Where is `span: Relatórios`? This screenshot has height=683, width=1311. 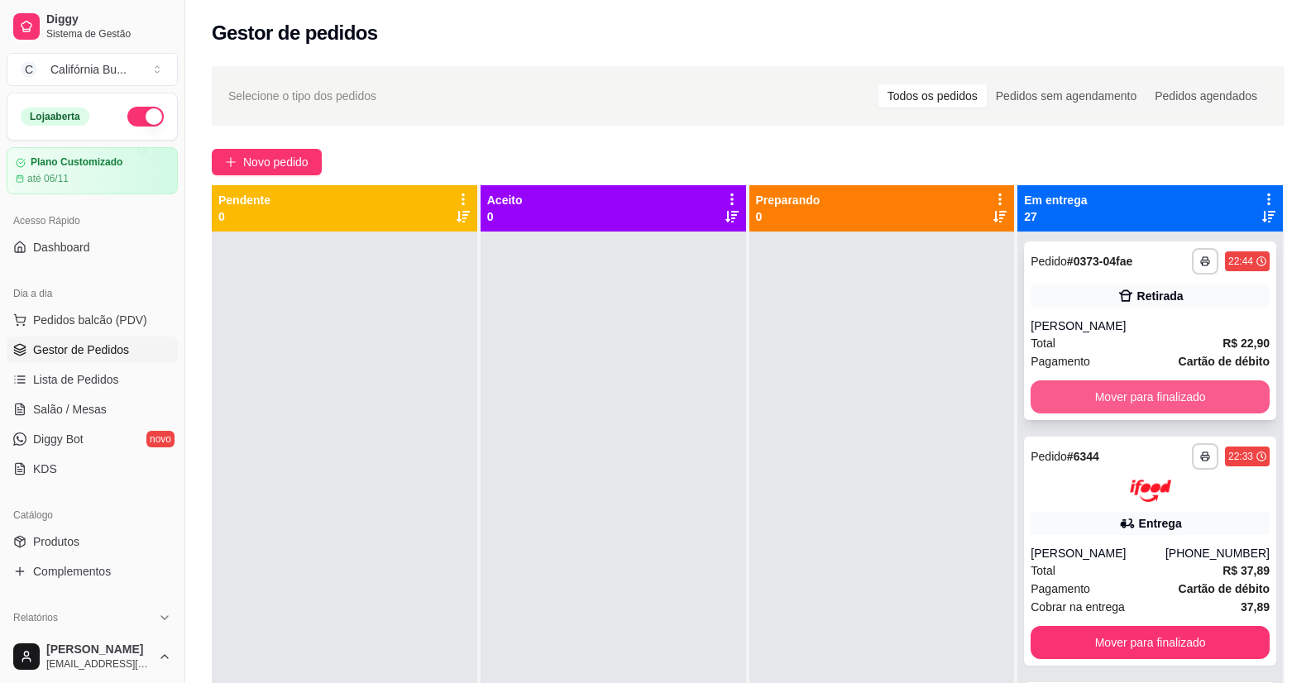 span: Relatórios is located at coordinates (36, 618).